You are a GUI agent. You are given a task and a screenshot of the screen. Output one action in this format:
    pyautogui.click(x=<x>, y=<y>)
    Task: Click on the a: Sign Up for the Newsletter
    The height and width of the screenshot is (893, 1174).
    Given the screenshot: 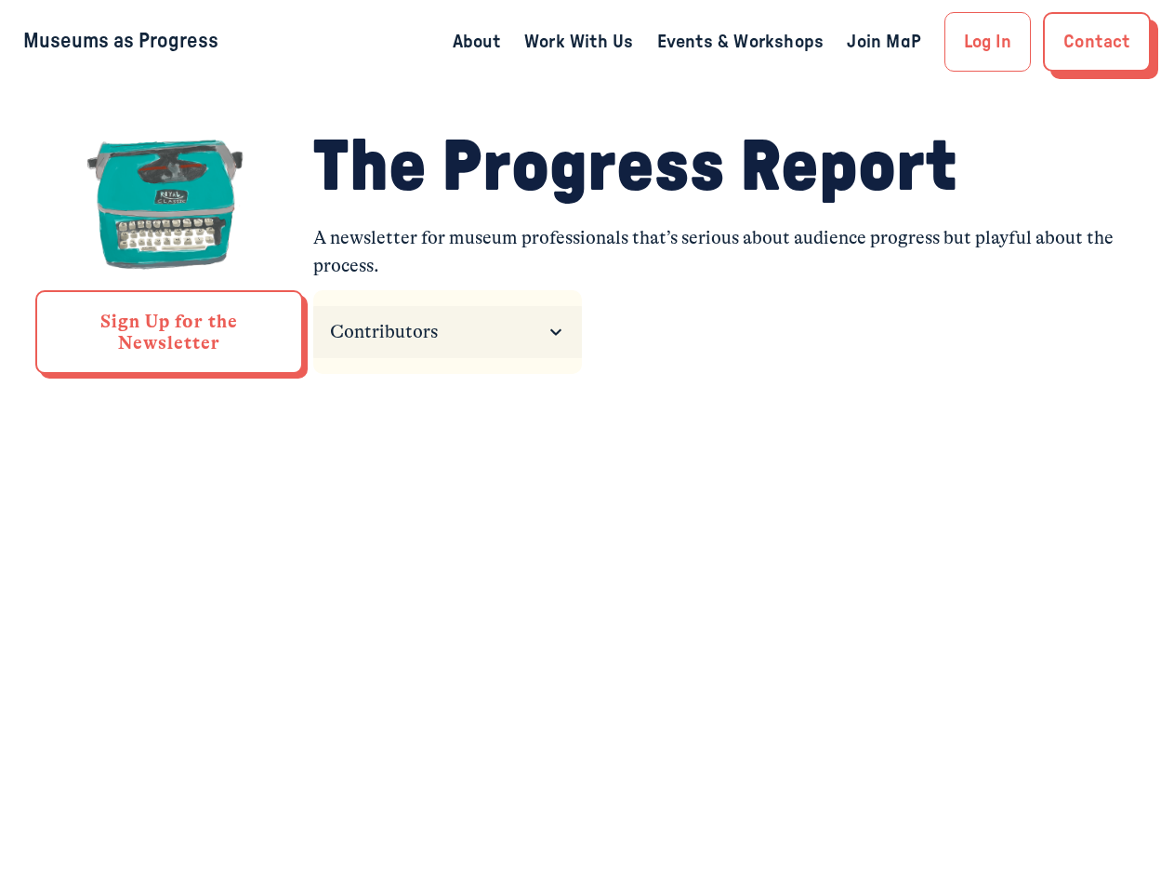 What is the action you would take?
    pyautogui.click(x=169, y=332)
    